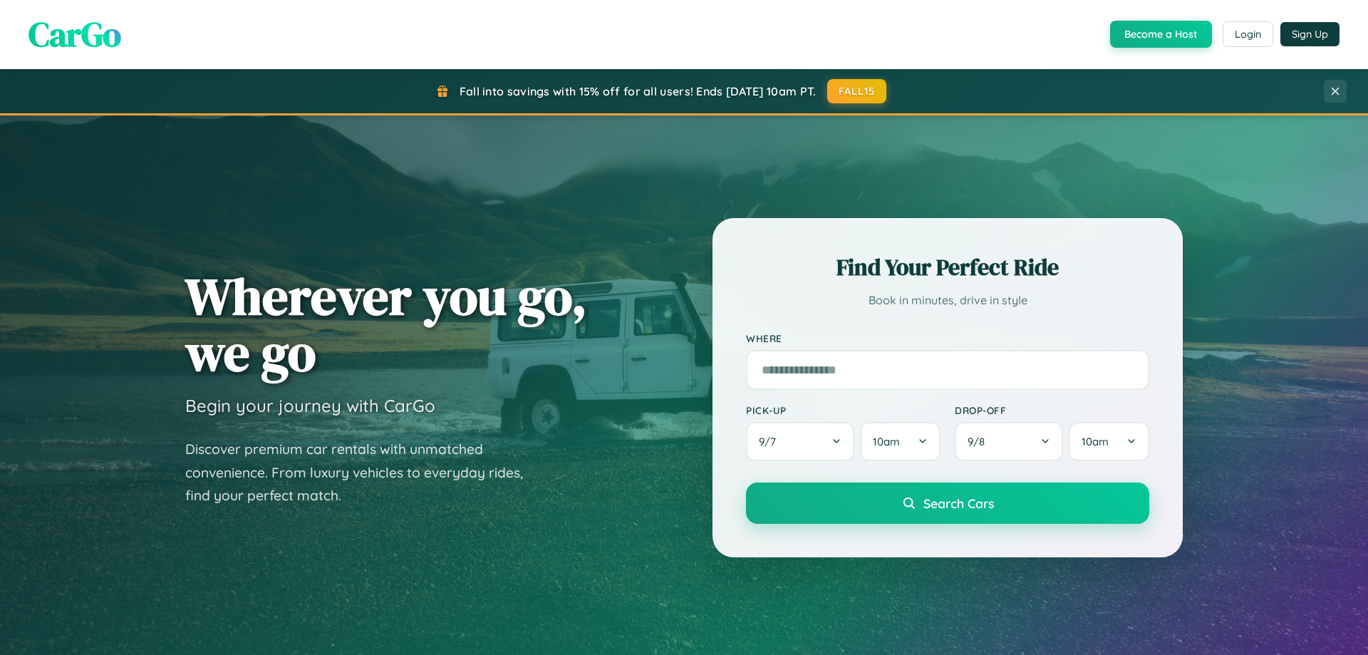 The image size is (1368, 655). I want to click on label: Where, so click(948, 338).